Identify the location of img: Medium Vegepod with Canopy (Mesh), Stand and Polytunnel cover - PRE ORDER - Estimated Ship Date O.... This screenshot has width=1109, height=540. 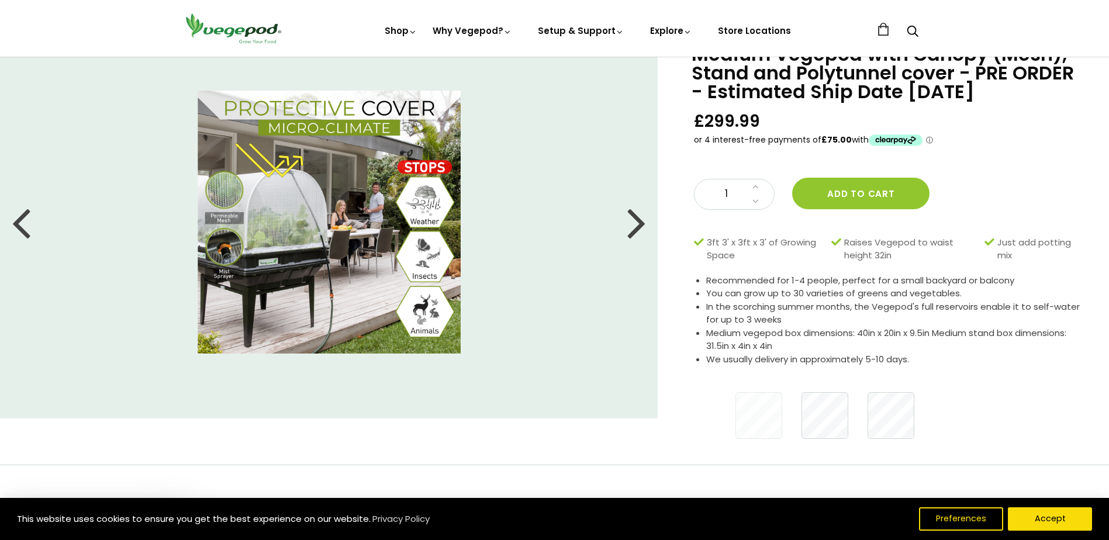
(329, 222).